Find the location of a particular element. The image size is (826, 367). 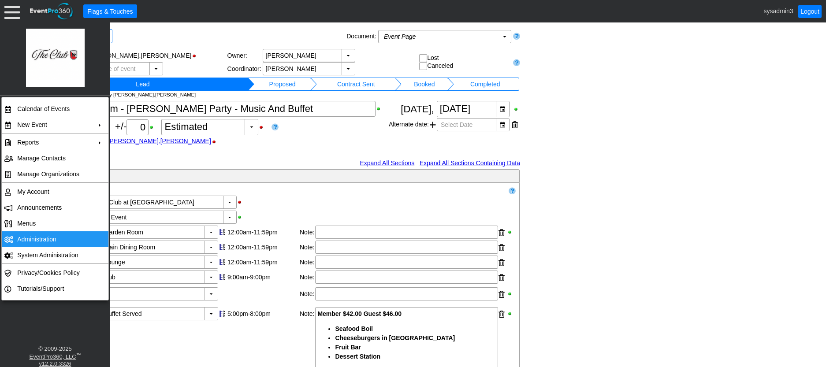

div: Hide Facility when printing; click to show Facility when printing. is located at coordinates (241, 202).